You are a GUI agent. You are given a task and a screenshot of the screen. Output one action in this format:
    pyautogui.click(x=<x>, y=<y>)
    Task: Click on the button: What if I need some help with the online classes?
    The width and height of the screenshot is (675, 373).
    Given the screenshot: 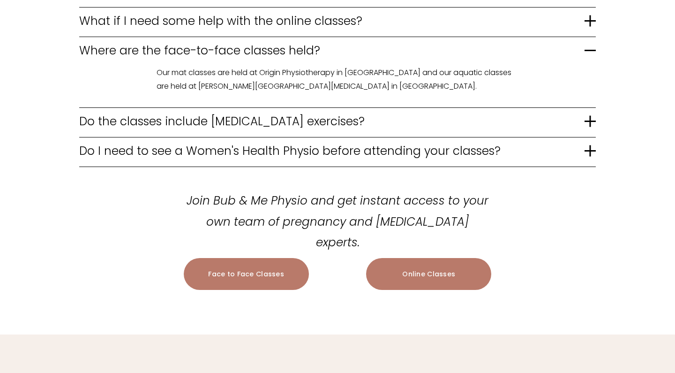 What is the action you would take?
    pyautogui.click(x=338, y=22)
    